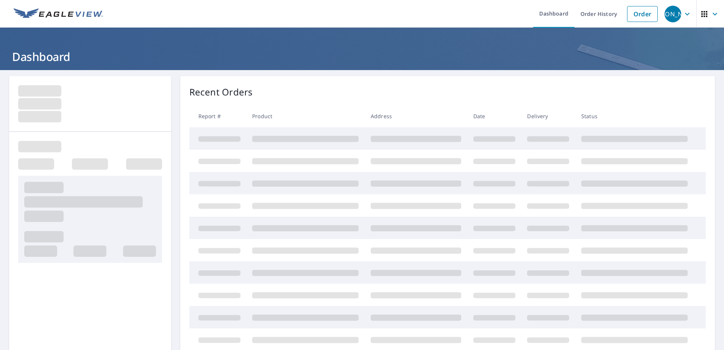 The image size is (724, 350). I want to click on th: Date, so click(494, 116).